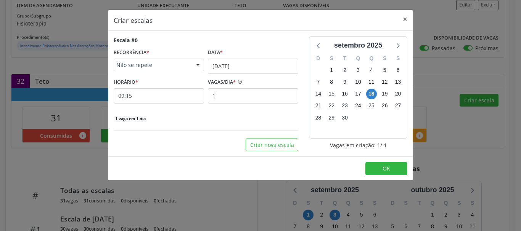  What do you see at coordinates (345, 94) in the screenshot?
I see `span: terça-feira, 16 de setembro de 2025` at bounding box center [345, 94].